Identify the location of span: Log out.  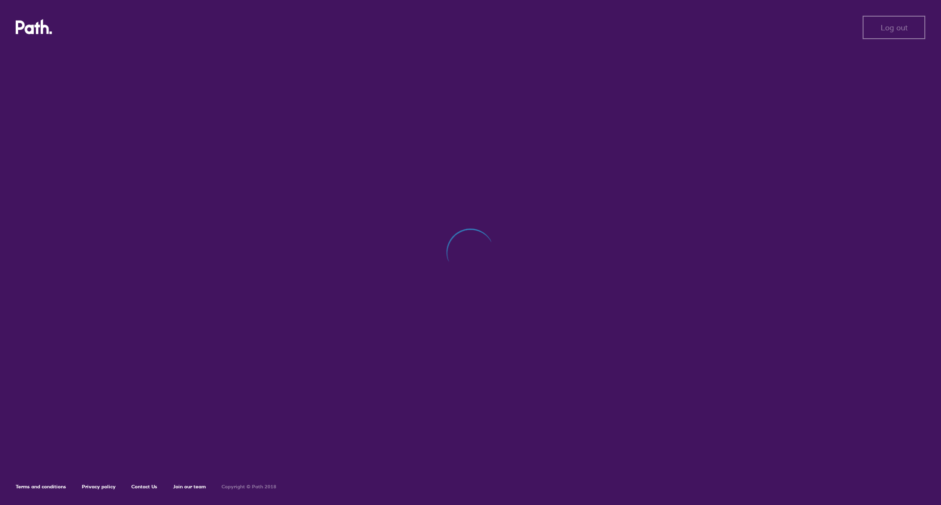
(894, 27).